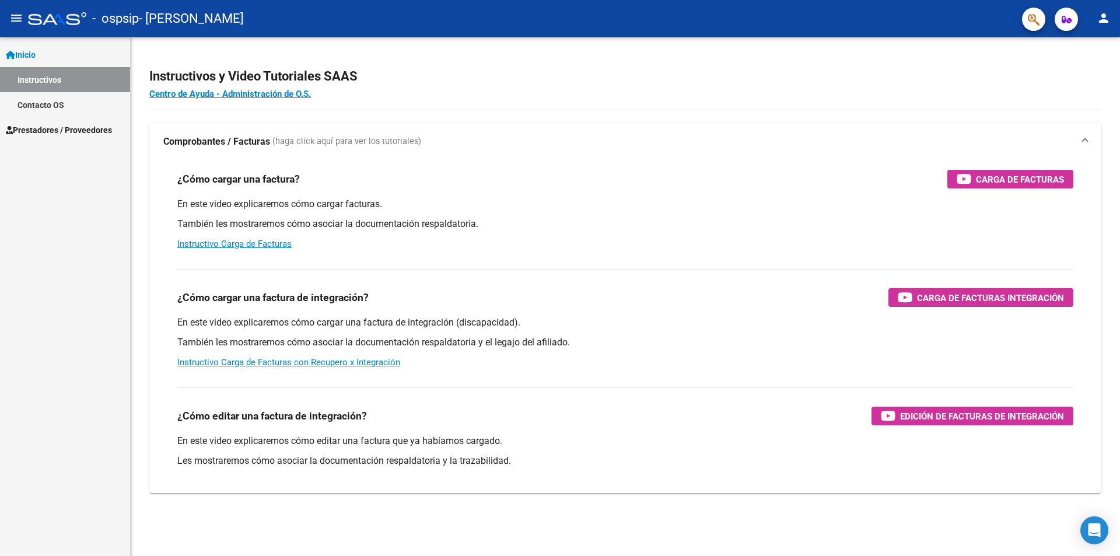 The image size is (1120, 556). What do you see at coordinates (1020, 179) in the screenshot?
I see `span: Carga de Facturas` at bounding box center [1020, 179].